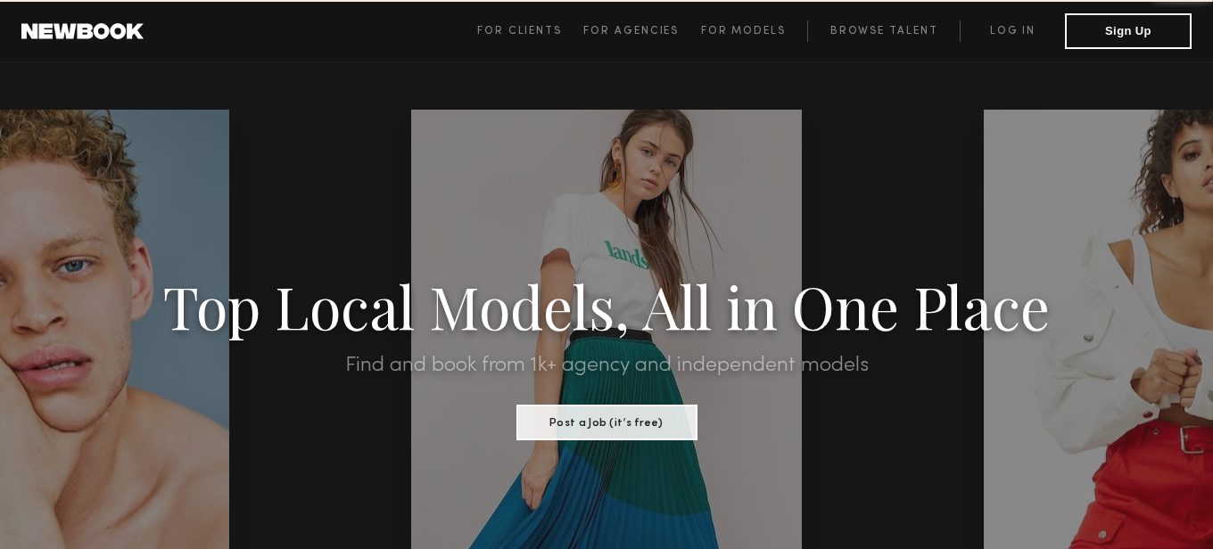  What do you see at coordinates (606, 366) in the screenshot?
I see `h2: Find and book from 1k+ agency and independent models` at bounding box center [606, 366].